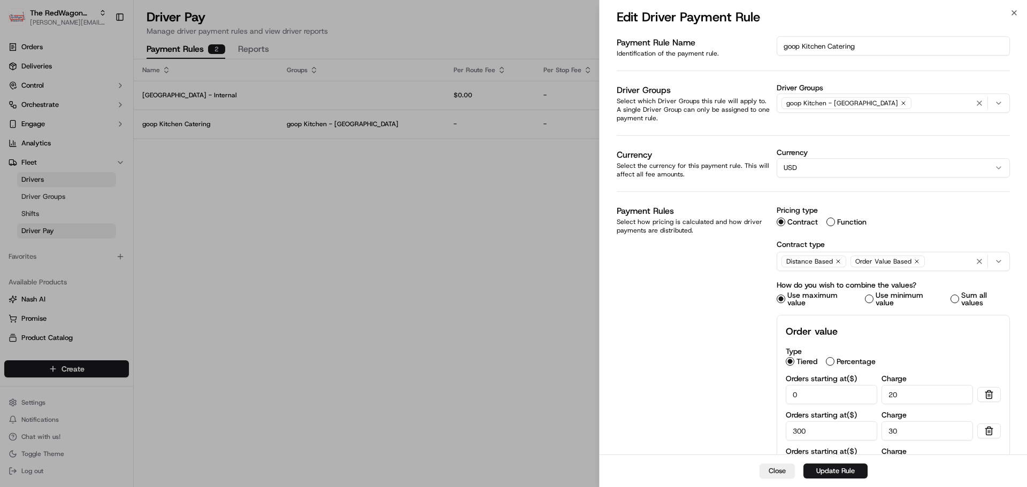 This screenshot has width=1027, height=487. What do you see at coordinates (180, 143) in the screenshot?
I see `button: See all` at bounding box center [180, 143].